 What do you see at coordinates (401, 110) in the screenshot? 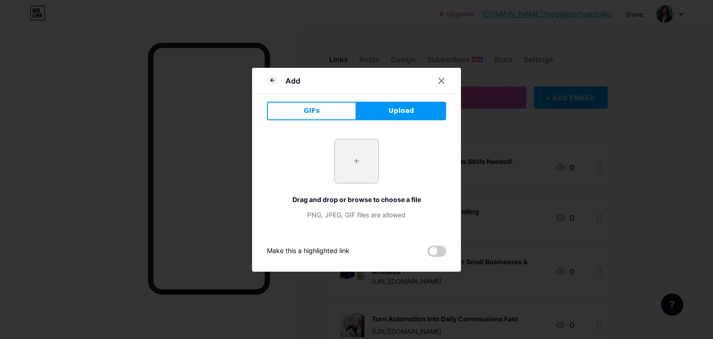
I see `span: Upload` at bounding box center [401, 110].